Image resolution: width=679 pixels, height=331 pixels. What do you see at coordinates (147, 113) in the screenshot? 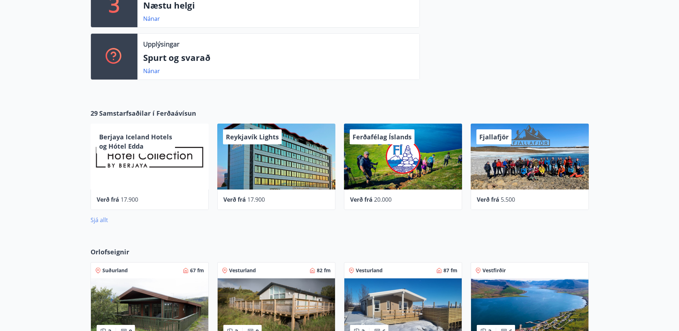
I see `span: Samstarfsaðilar í Ferðaávísun` at bounding box center [147, 113].